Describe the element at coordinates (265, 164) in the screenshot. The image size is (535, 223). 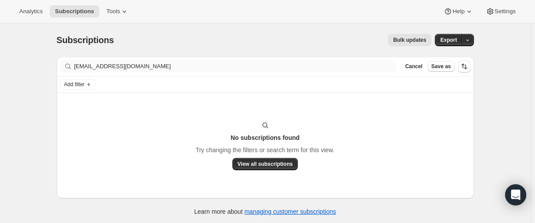
I see `button: View all subscriptions` at that location.